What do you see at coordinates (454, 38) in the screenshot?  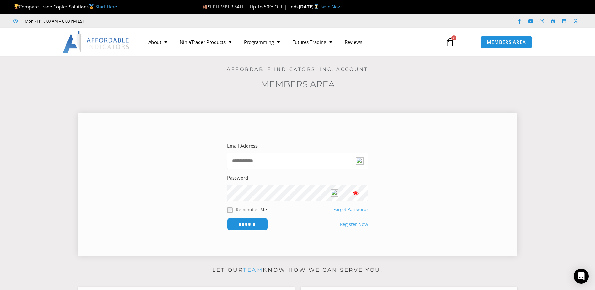 I see `span: 0` at bounding box center [454, 38].